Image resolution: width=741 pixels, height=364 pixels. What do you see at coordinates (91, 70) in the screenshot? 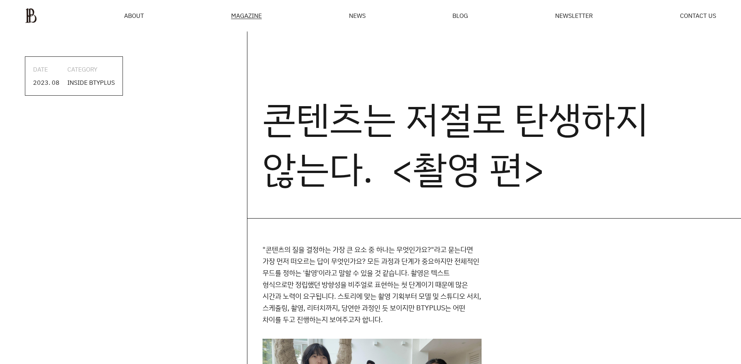
I see `div: CATEGORY` at bounding box center [91, 70].